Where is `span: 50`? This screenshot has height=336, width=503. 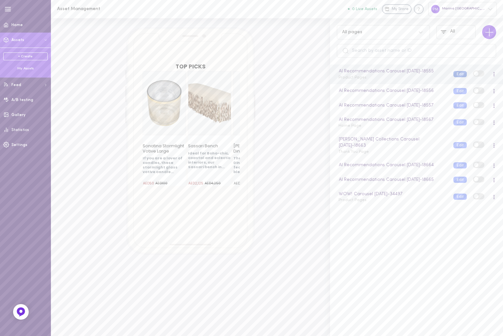 span: 50 is located at coordinates (152, 183).